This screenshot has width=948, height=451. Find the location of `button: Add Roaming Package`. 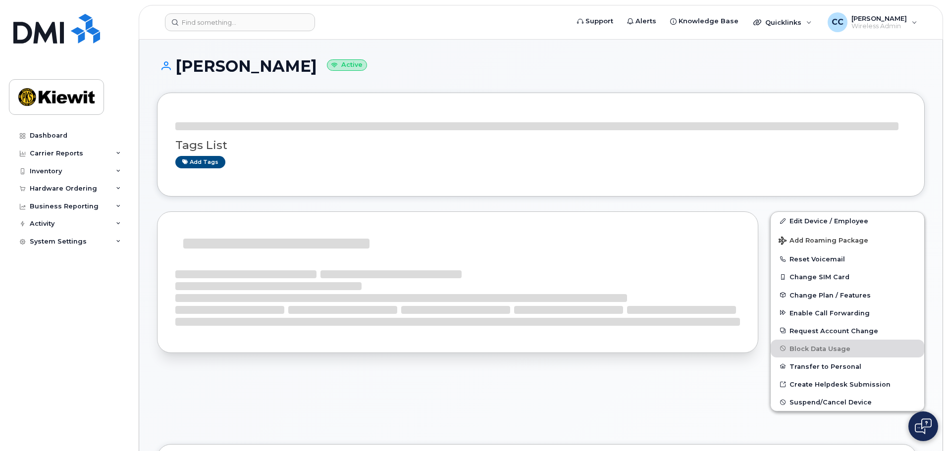

button: Add Roaming Package is located at coordinates (847, 240).